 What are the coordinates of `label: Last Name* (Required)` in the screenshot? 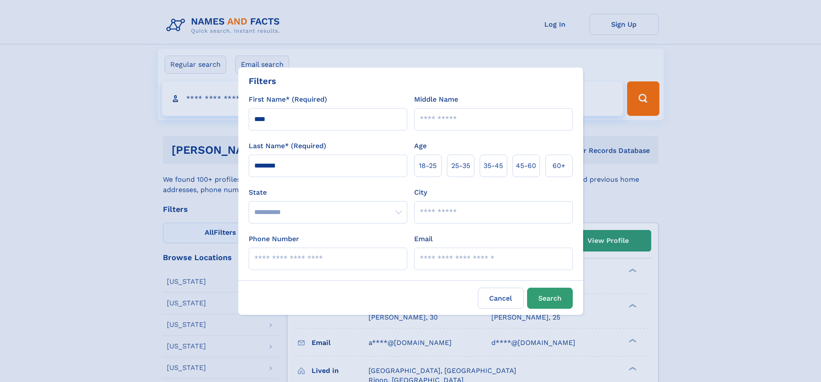 It's located at (287, 146).